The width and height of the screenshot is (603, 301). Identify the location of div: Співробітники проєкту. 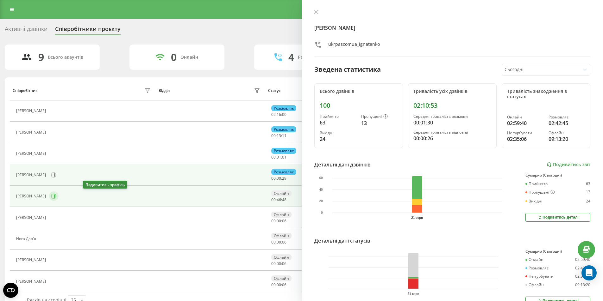
(88, 30).